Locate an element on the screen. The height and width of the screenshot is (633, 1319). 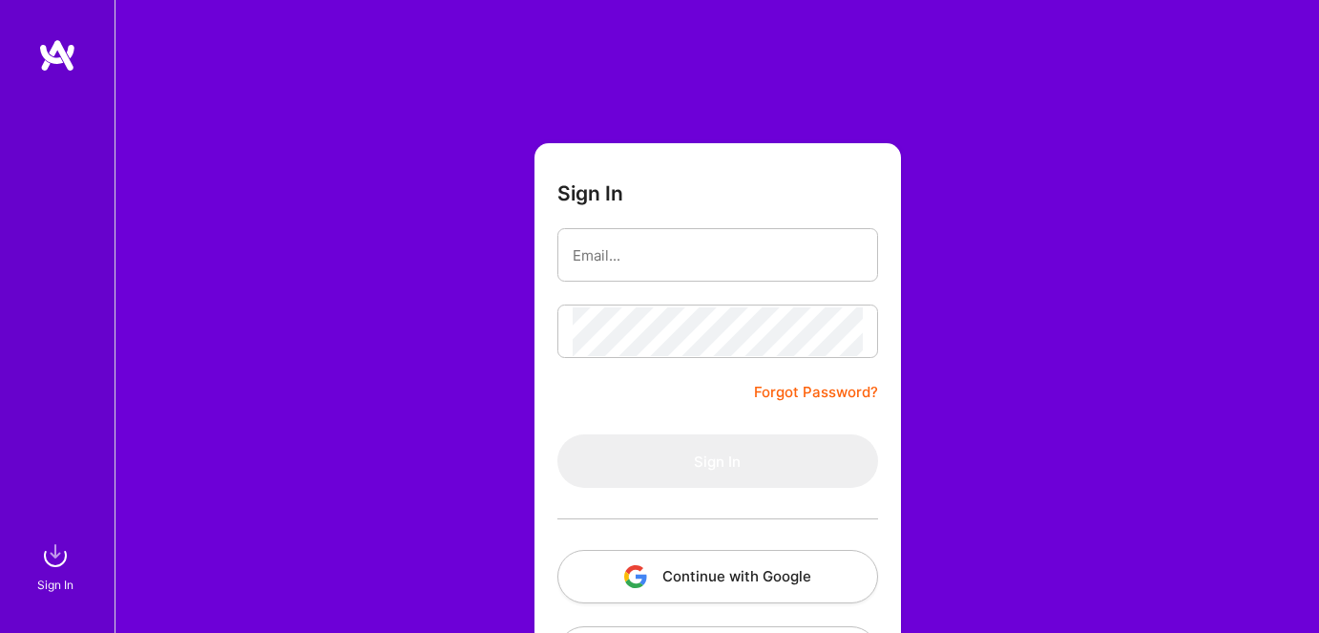
a: Forgot Password? is located at coordinates (816, 392).